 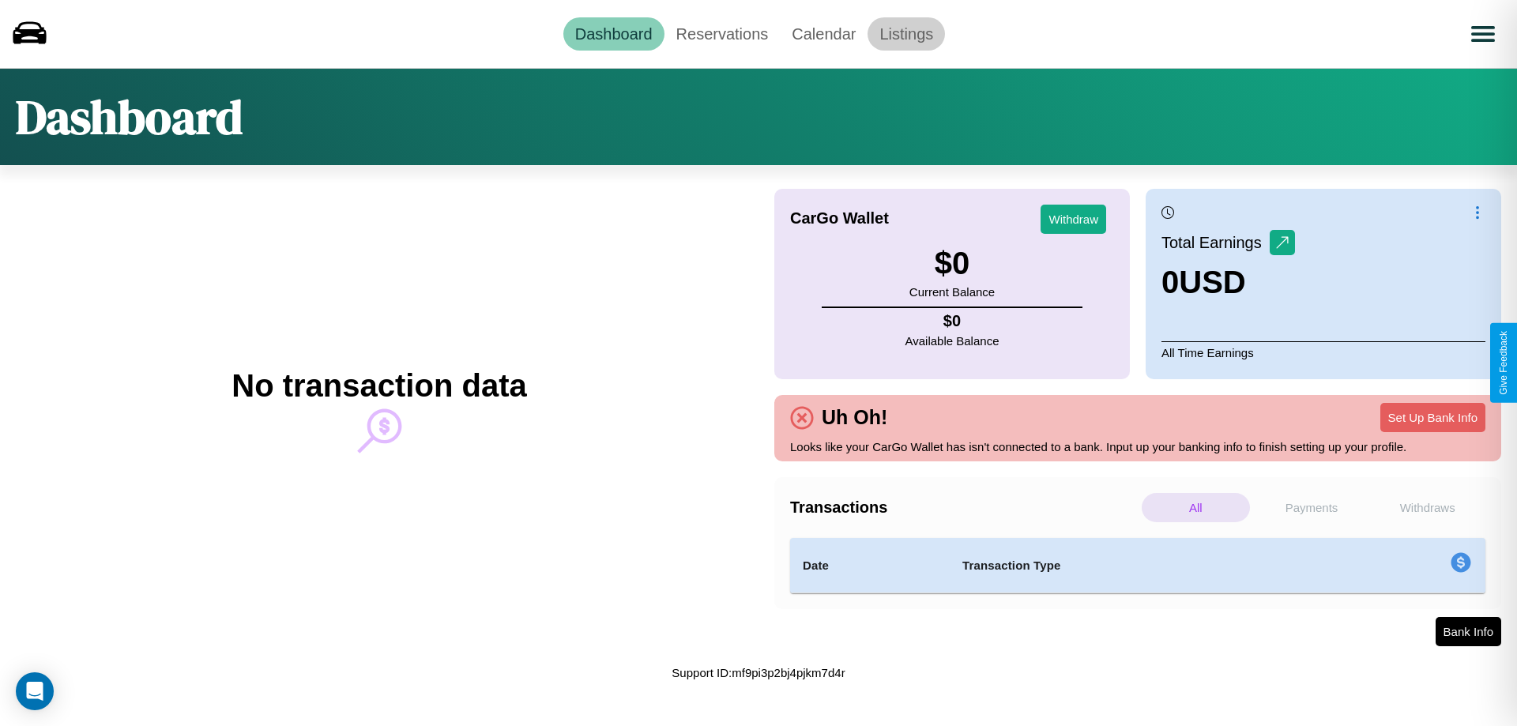 I want to click on button: Set Up Bank Info, so click(x=1432, y=417).